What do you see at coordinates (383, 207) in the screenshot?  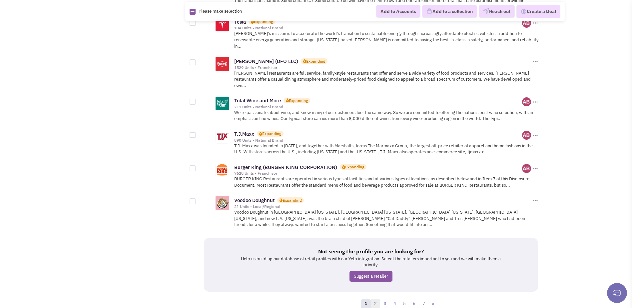 I see `div: 21 Units • Local/Regional` at bounding box center [383, 207].